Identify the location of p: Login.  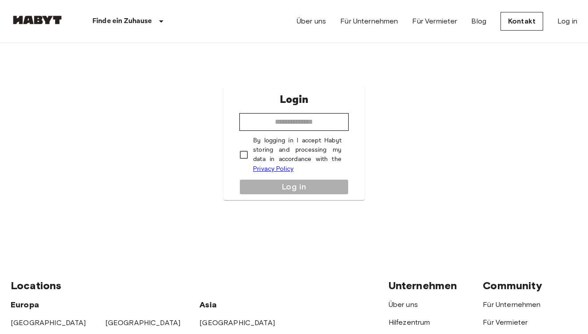
(294, 100).